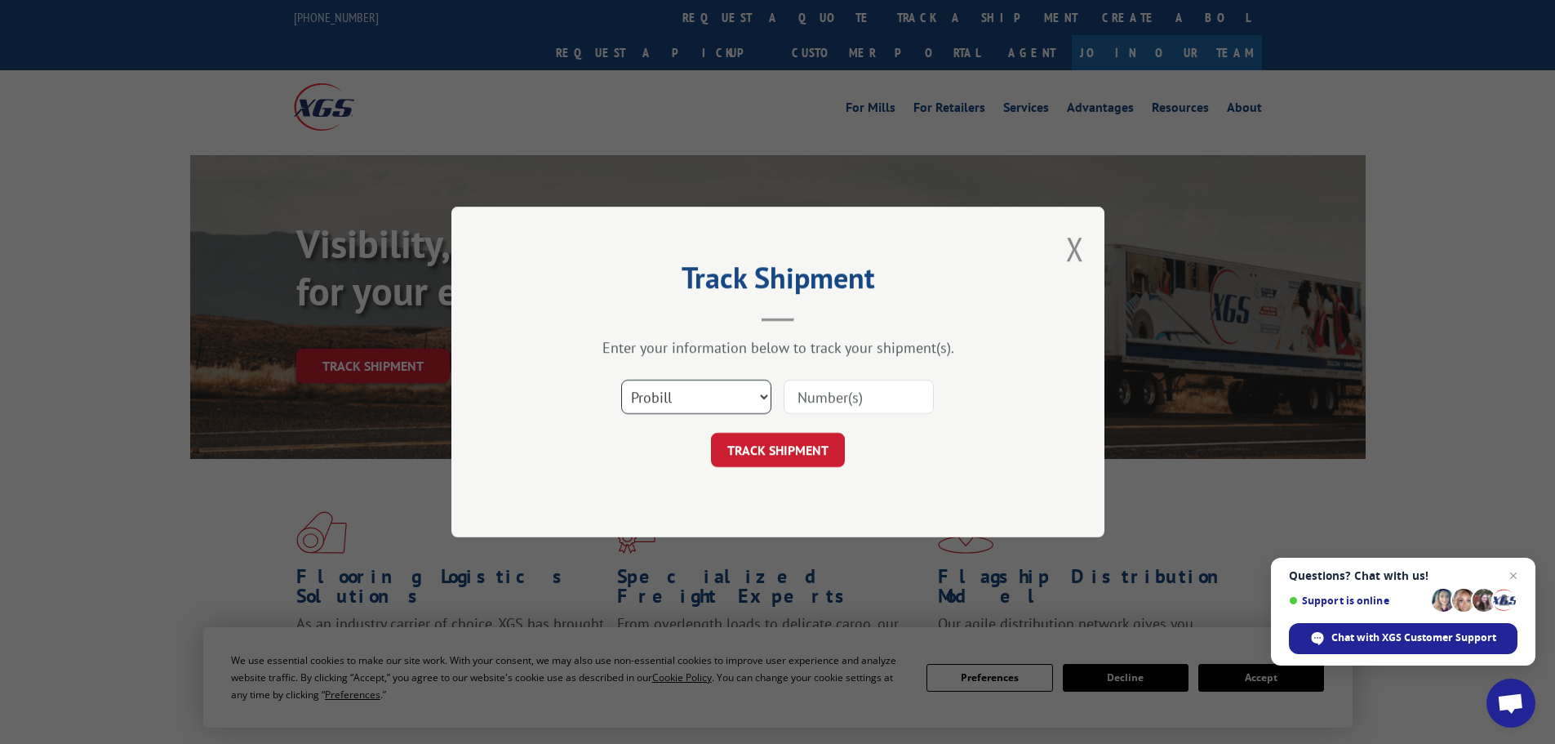  I want to click on button: Close modal, so click(1075, 248).